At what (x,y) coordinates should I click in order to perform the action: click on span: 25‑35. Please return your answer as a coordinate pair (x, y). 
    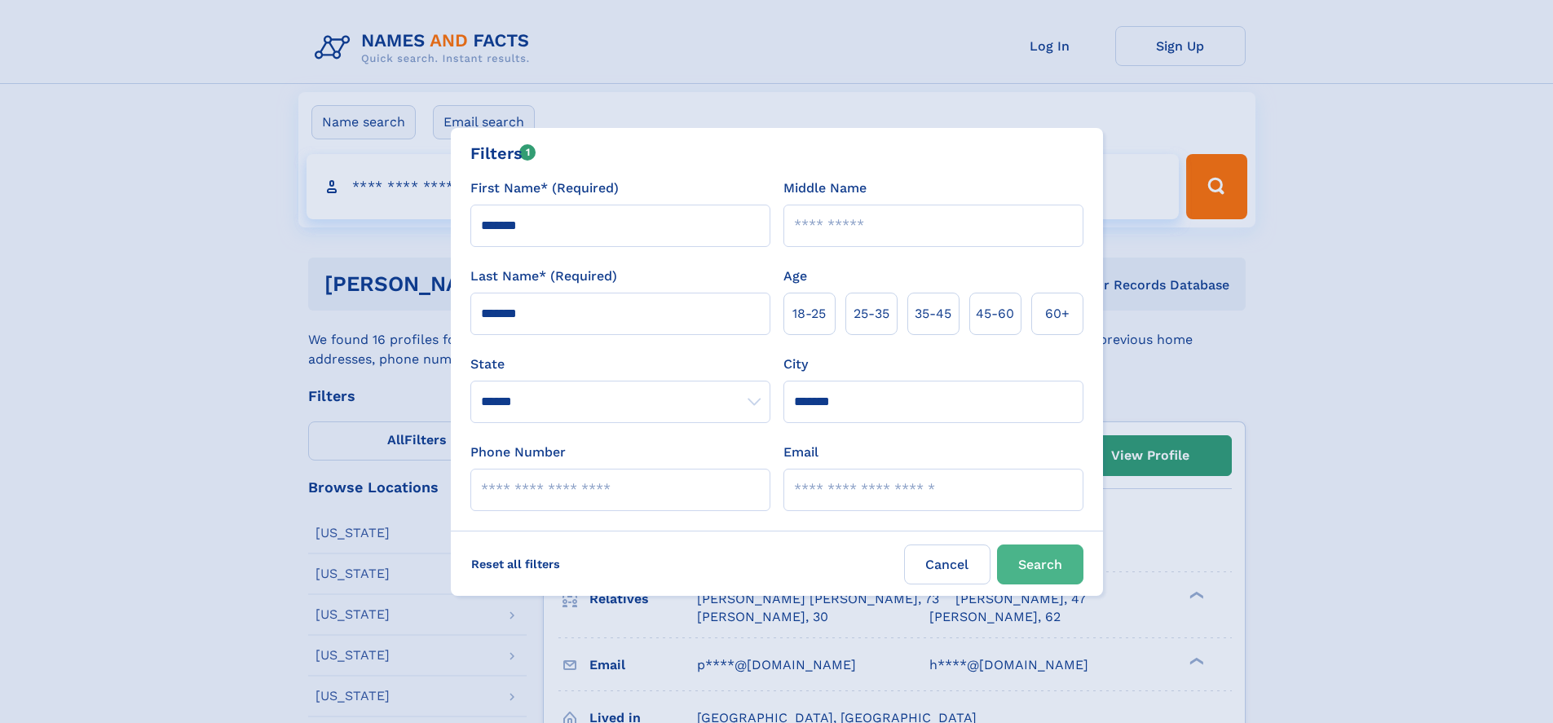
    Looking at the image, I should click on (871, 314).